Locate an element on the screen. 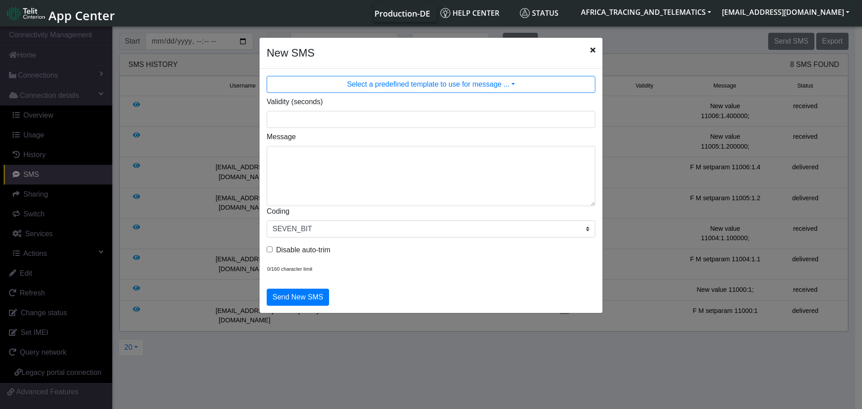 The height and width of the screenshot is (409, 862). img: status.svg is located at coordinates (525, 13).